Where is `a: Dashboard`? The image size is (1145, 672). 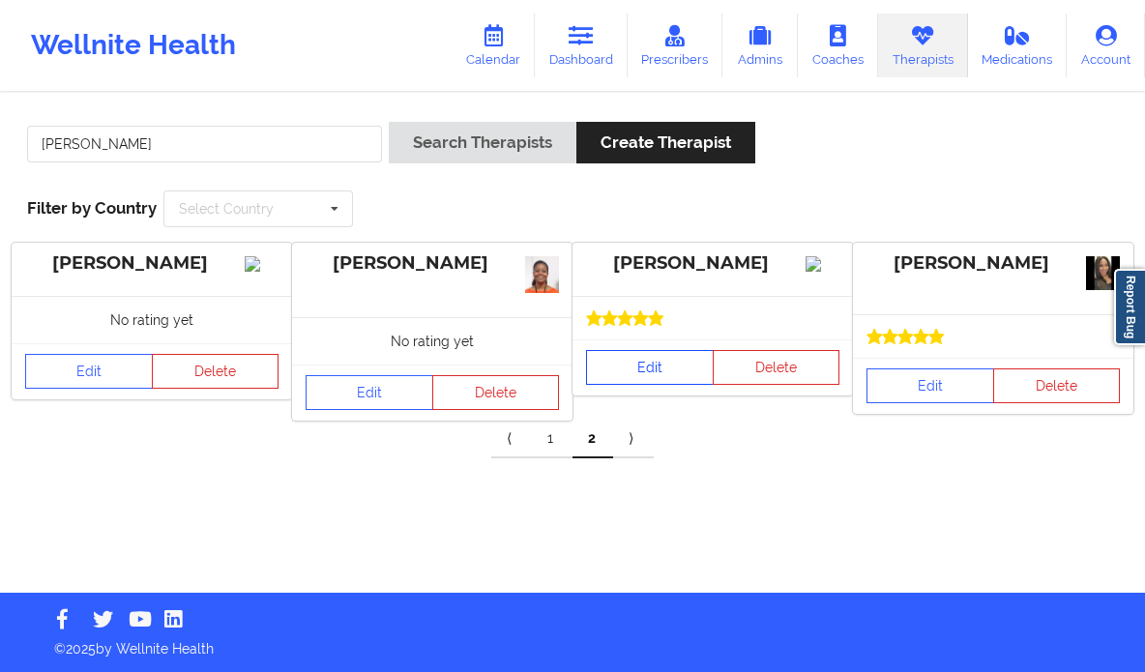
a: Dashboard is located at coordinates (581, 45).